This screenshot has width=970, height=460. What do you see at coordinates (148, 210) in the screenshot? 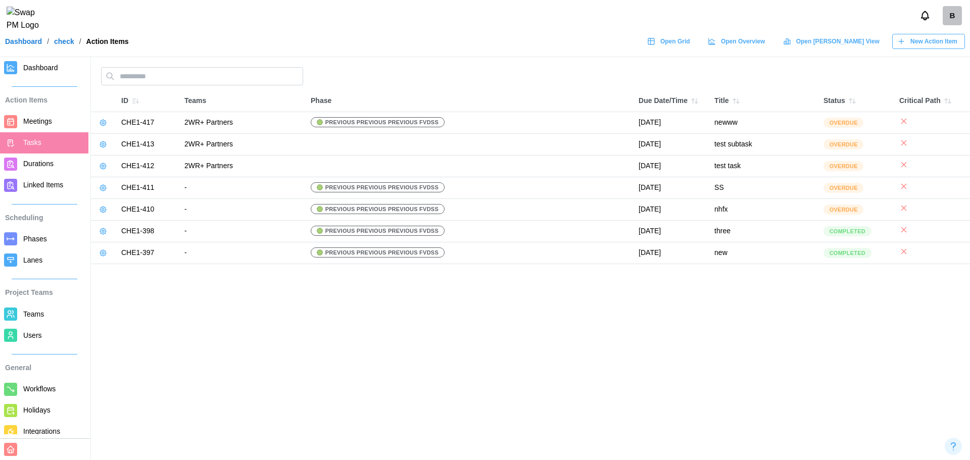
I see `td: CHE1-410` at bounding box center [148, 210].